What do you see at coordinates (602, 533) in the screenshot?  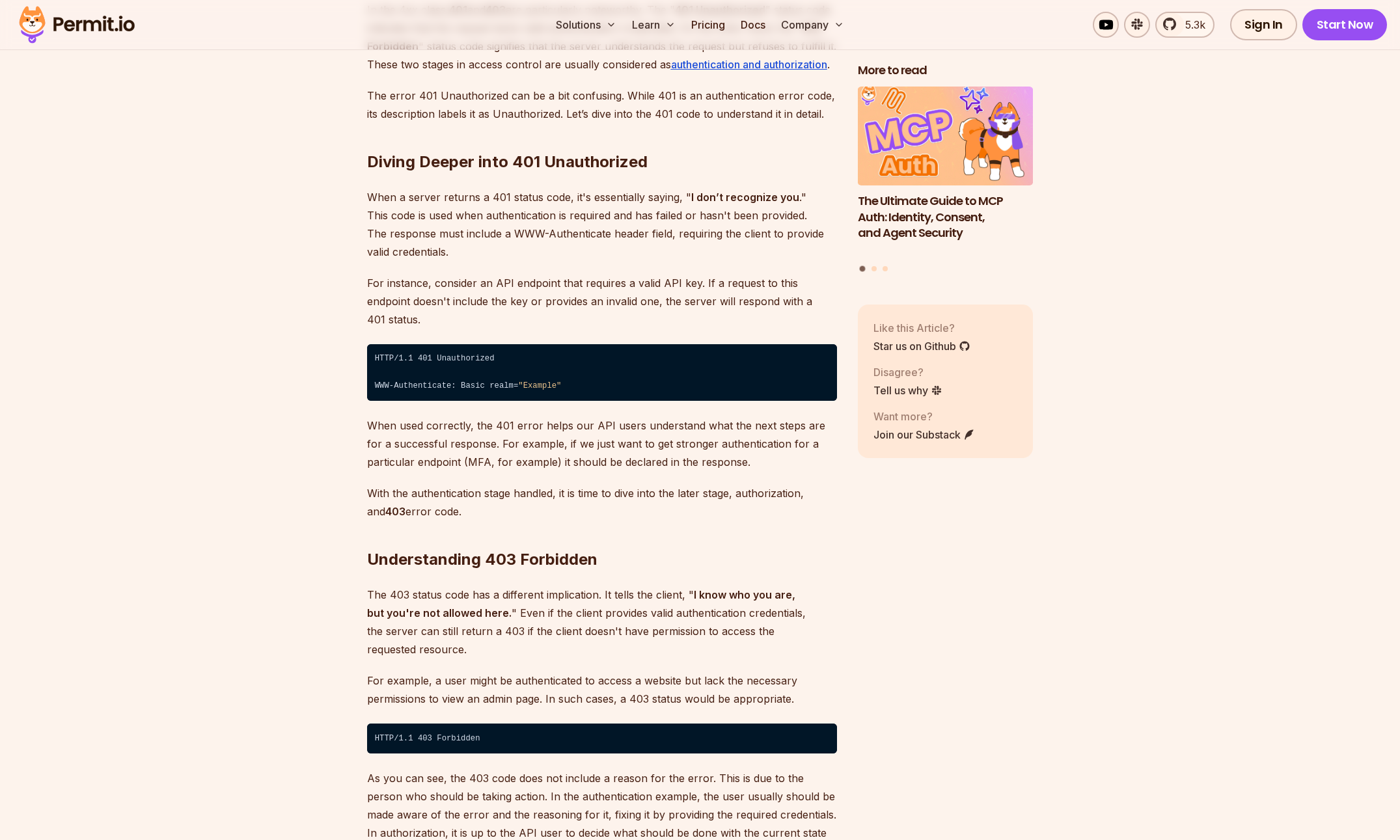 I see `h2: Understanding 403 Forbidden` at bounding box center [602, 533].